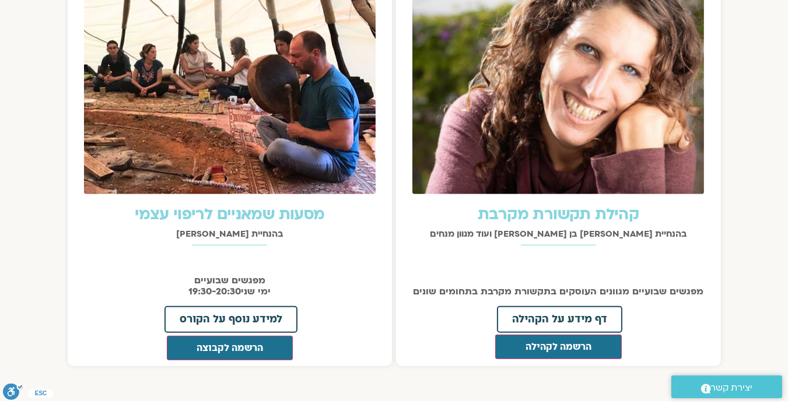 Image resolution: width=788 pixels, height=404 pixels. I want to click on a: יצירת קשר, so click(727, 387).